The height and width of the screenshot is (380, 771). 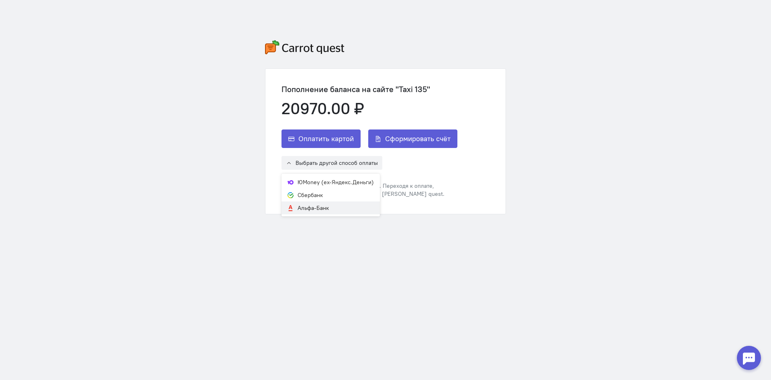 What do you see at coordinates (331, 182) in the screenshot?
I see `button: ЮMoney (ex-Яндекс.Деньги)` at bounding box center [331, 182].